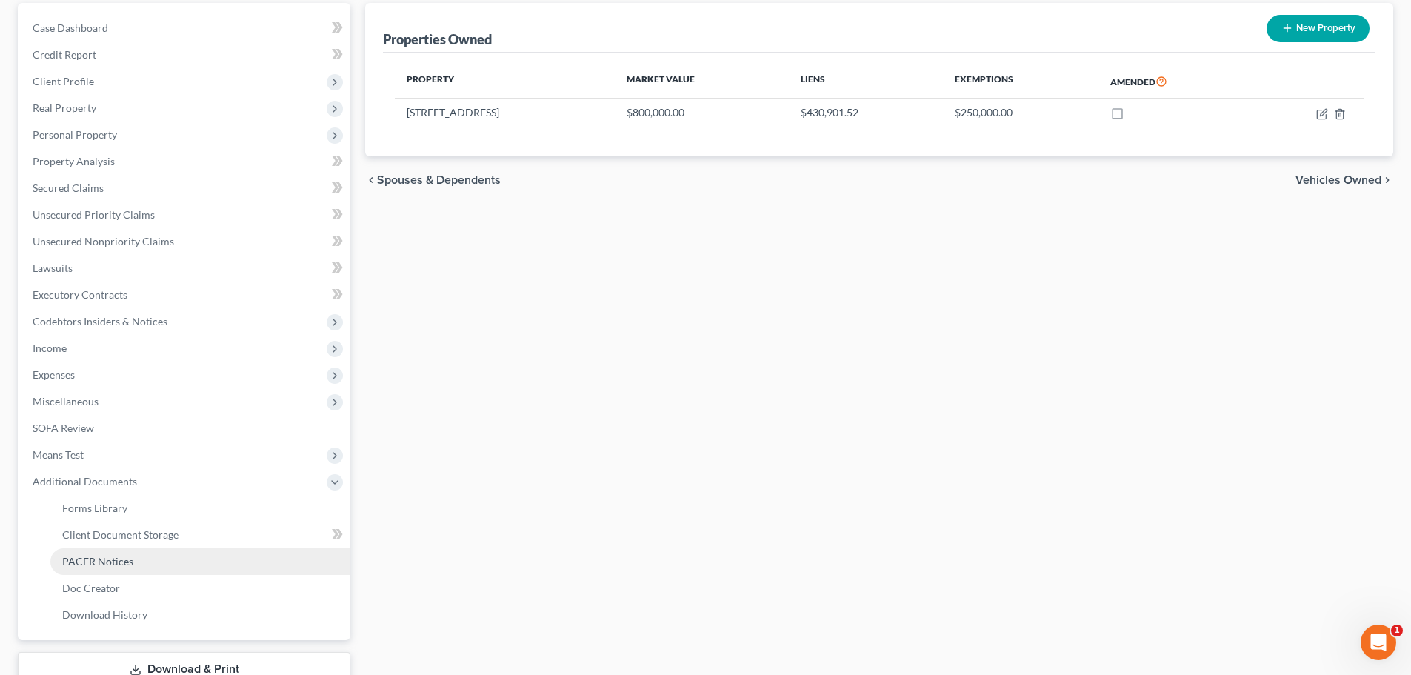  What do you see at coordinates (185, 28) in the screenshot?
I see `a: Case Dashboard` at bounding box center [185, 28].